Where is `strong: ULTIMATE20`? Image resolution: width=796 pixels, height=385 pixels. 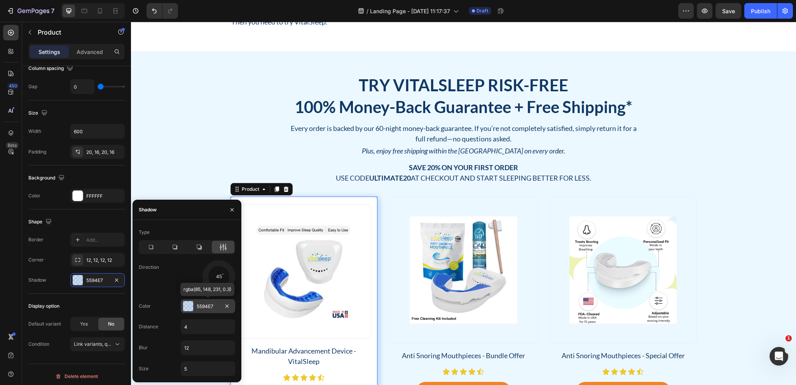 strong: ULTIMATE20 is located at coordinates (259, 156).